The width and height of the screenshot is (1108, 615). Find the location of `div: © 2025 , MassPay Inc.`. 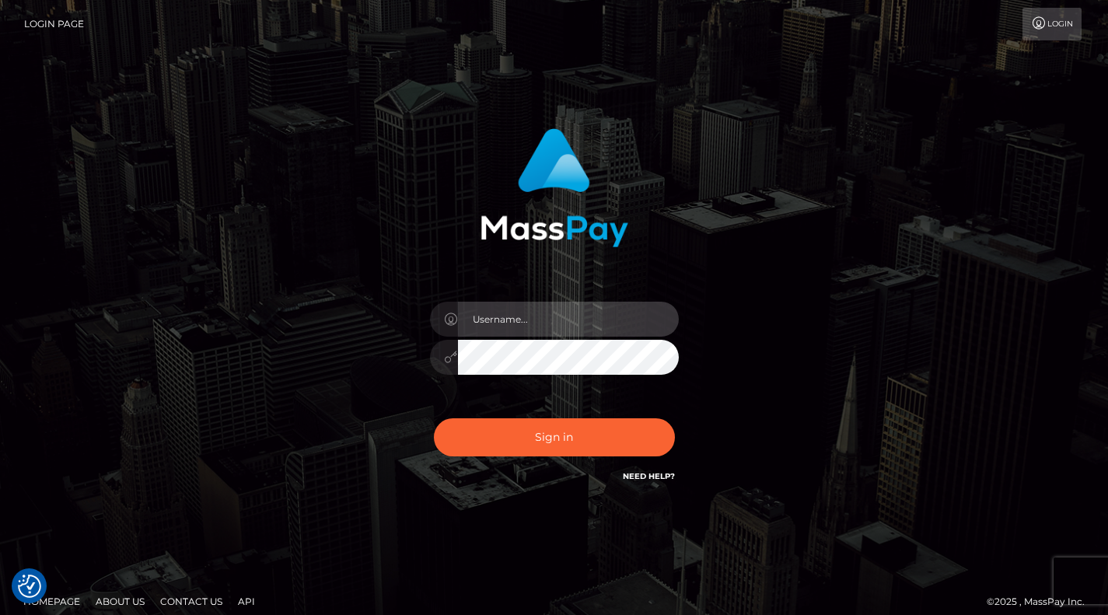

div: © 2025 , MassPay Inc. is located at coordinates (1041, 602).